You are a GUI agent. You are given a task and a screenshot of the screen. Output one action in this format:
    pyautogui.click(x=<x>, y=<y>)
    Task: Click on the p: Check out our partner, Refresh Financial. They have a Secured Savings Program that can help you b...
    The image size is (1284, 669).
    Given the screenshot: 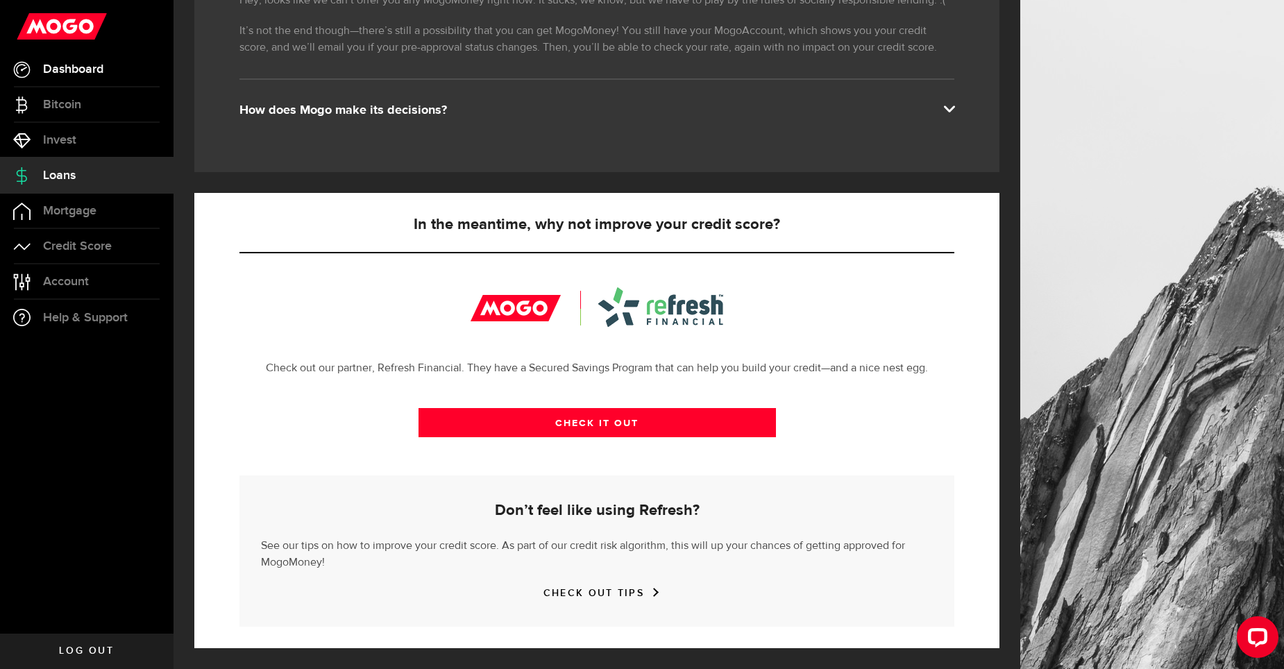 What is the action you would take?
    pyautogui.click(x=597, y=368)
    